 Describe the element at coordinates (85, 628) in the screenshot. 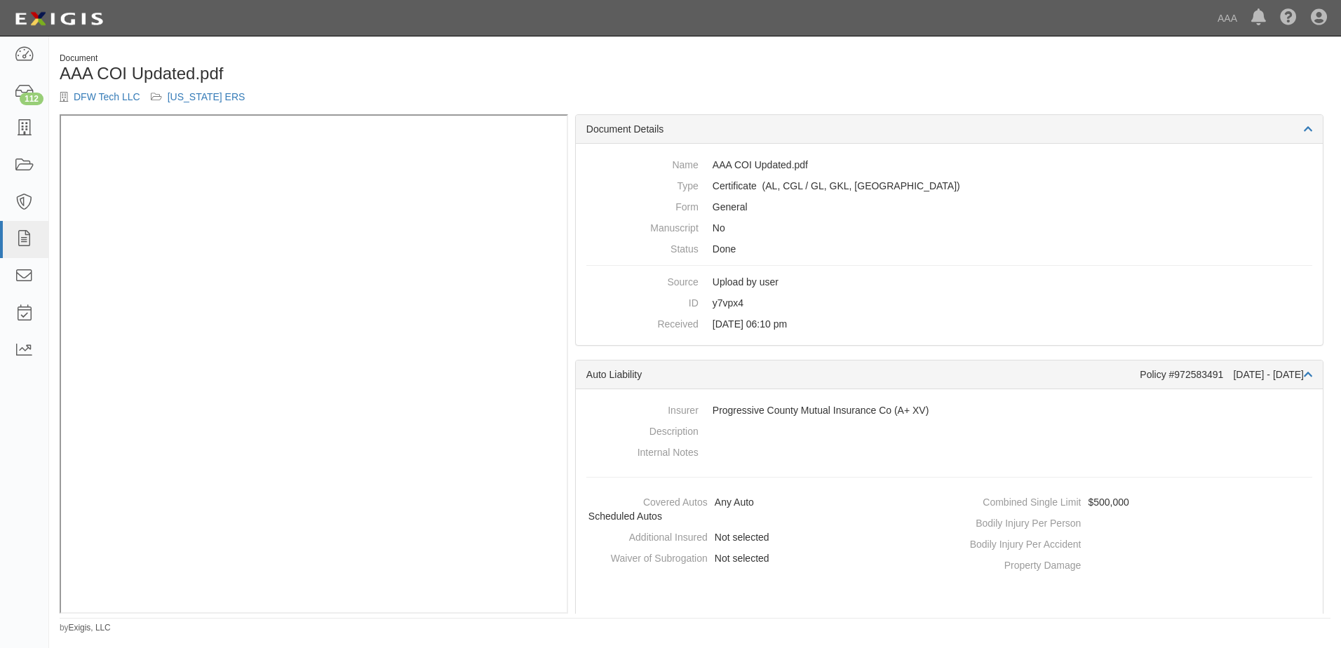

I see `small: by` at that location.